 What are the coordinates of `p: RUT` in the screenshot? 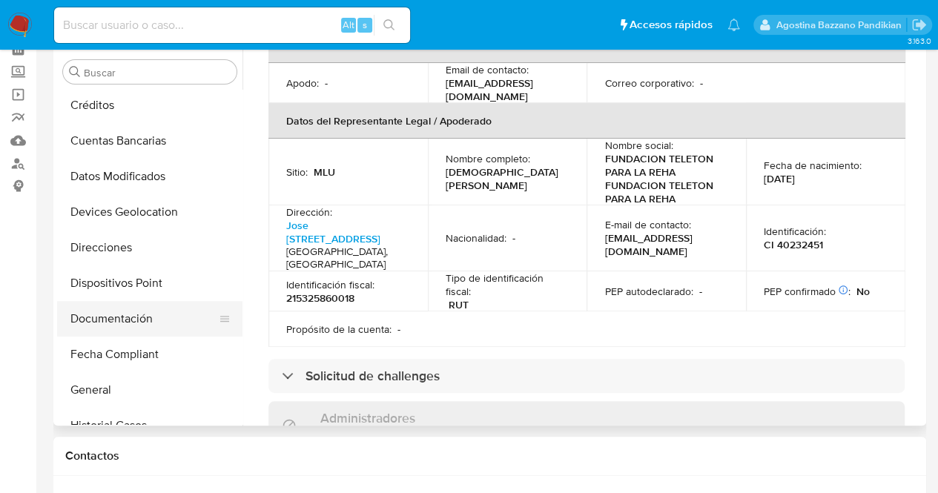 It's located at (458, 305).